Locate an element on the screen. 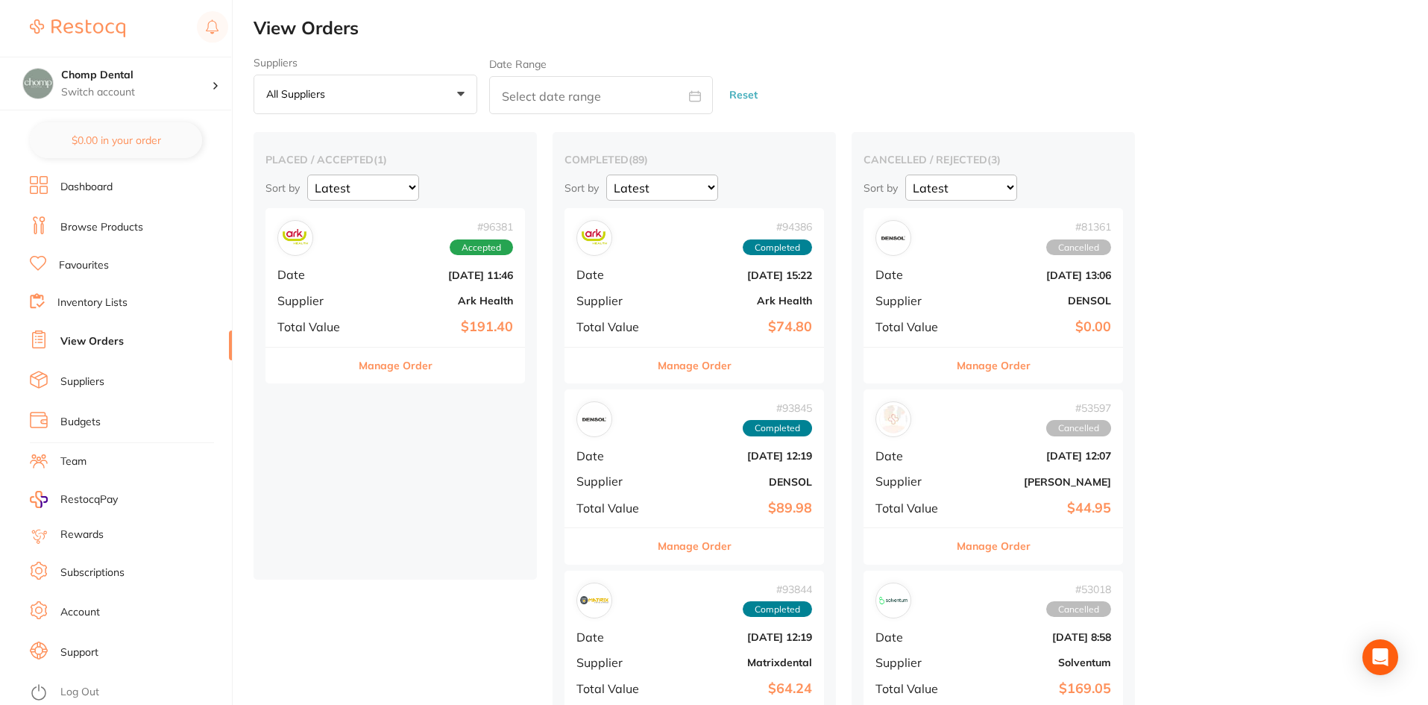  span: # 53018 is located at coordinates (1078, 589).